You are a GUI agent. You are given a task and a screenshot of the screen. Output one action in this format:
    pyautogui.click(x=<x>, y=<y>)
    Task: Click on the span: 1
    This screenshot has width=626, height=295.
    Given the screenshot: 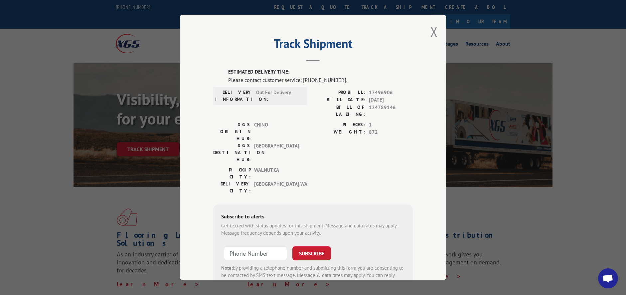 What is the action you would take?
    pyautogui.click(x=391, y=125)
    